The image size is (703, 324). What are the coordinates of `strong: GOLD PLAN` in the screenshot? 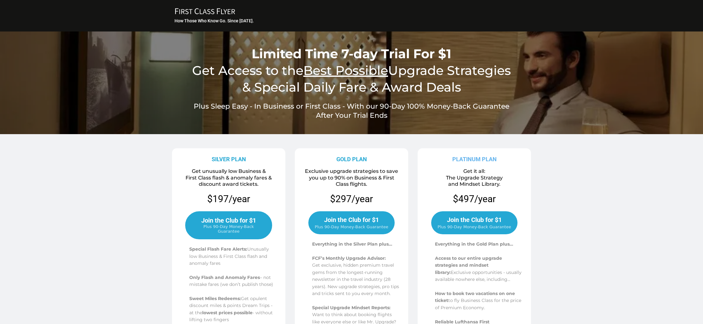 It's located at (352, 159).